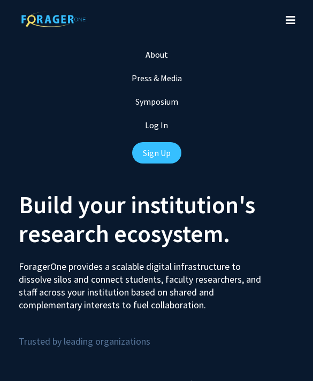 The width and height of the screenshot is (313, 381). I want to click on img: ForagerOne Logo, so click(53, 19).